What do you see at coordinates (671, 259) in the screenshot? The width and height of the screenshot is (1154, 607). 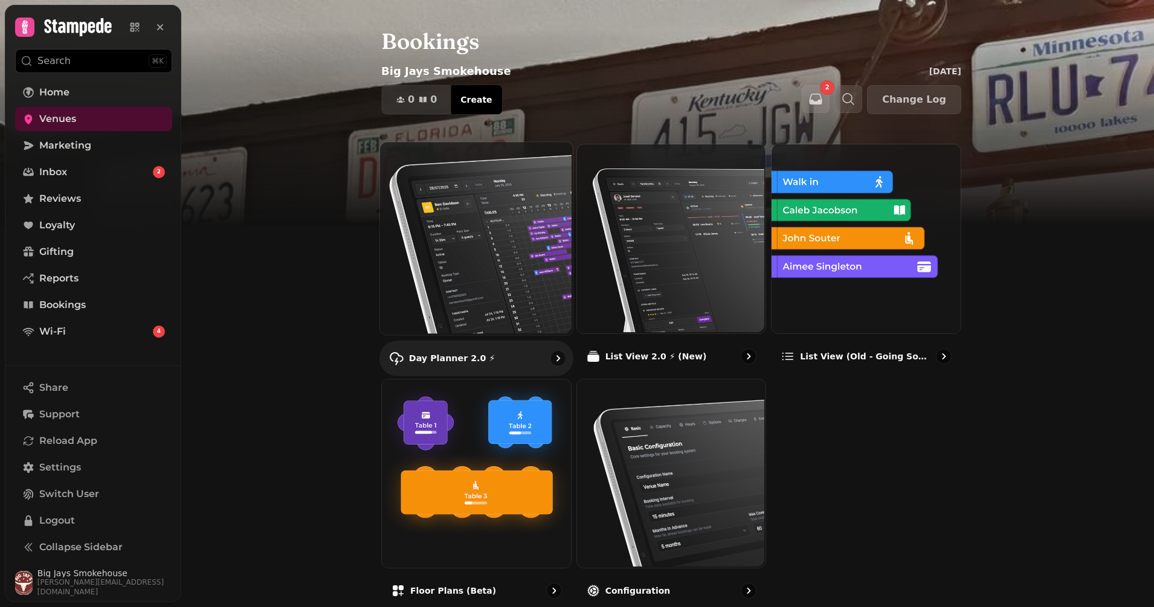 I see `a: List View 2.0 ⚡ (New)List View 2.0 ⚡ (New)` at bounding box center [671, 259].